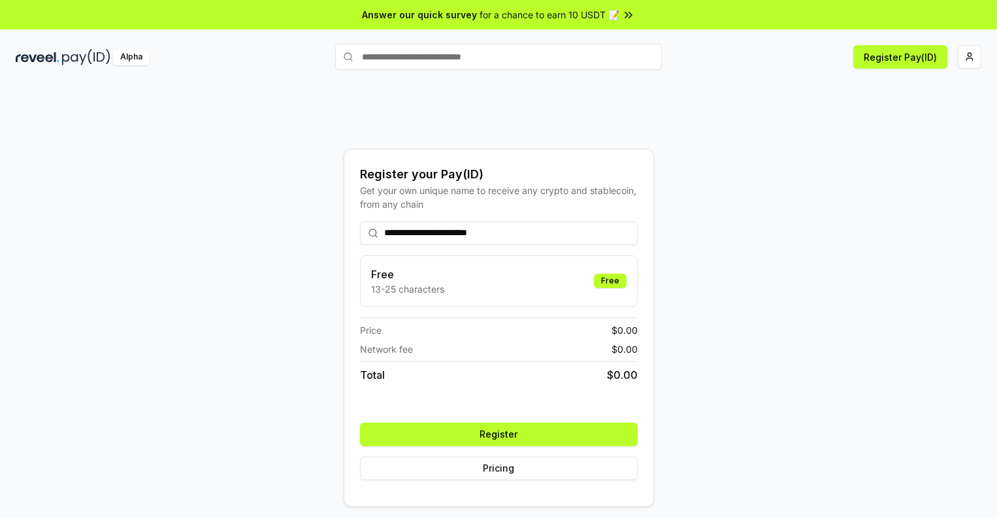 This screenshot has width=997, height=518. I want to click on div: Get your own unique name to receive any crypto and stablecoin, from any chain, so click(498, 197).